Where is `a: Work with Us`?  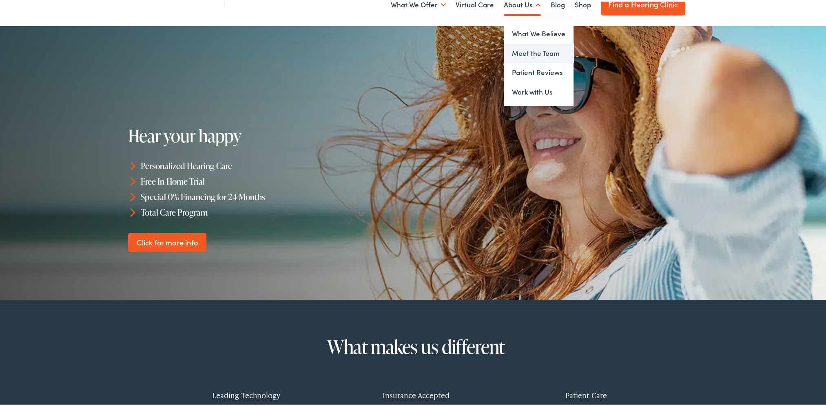 a: Work with Us is located at coordinates (539, 91).